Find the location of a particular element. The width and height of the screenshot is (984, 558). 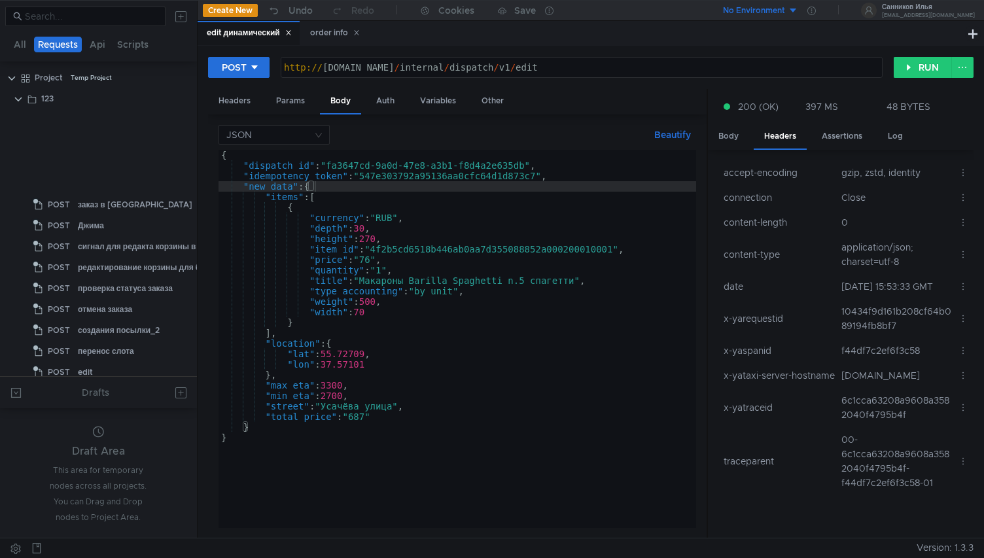

div: Assertions is located at coordinates (842, 136).